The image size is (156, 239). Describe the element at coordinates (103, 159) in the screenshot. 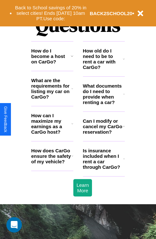

I see `h3: Is insurance included when I rent a car through CarGo?` at that location.